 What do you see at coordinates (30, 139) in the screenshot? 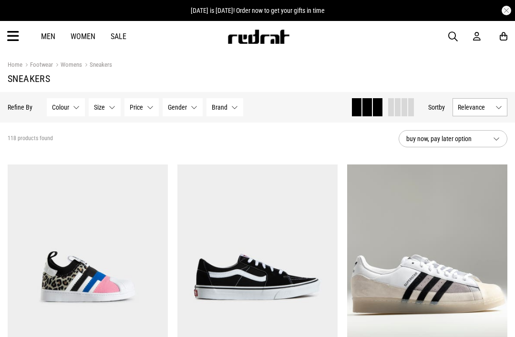
I see `span: 118 products found` at bounding box center [30, 139].